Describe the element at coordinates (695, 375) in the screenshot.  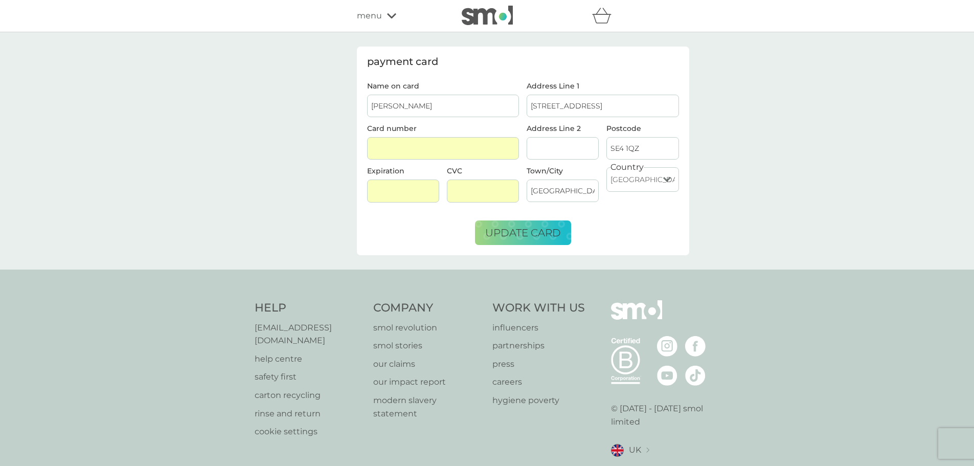
I see `img: visit the smol Tiktok page` at that location.